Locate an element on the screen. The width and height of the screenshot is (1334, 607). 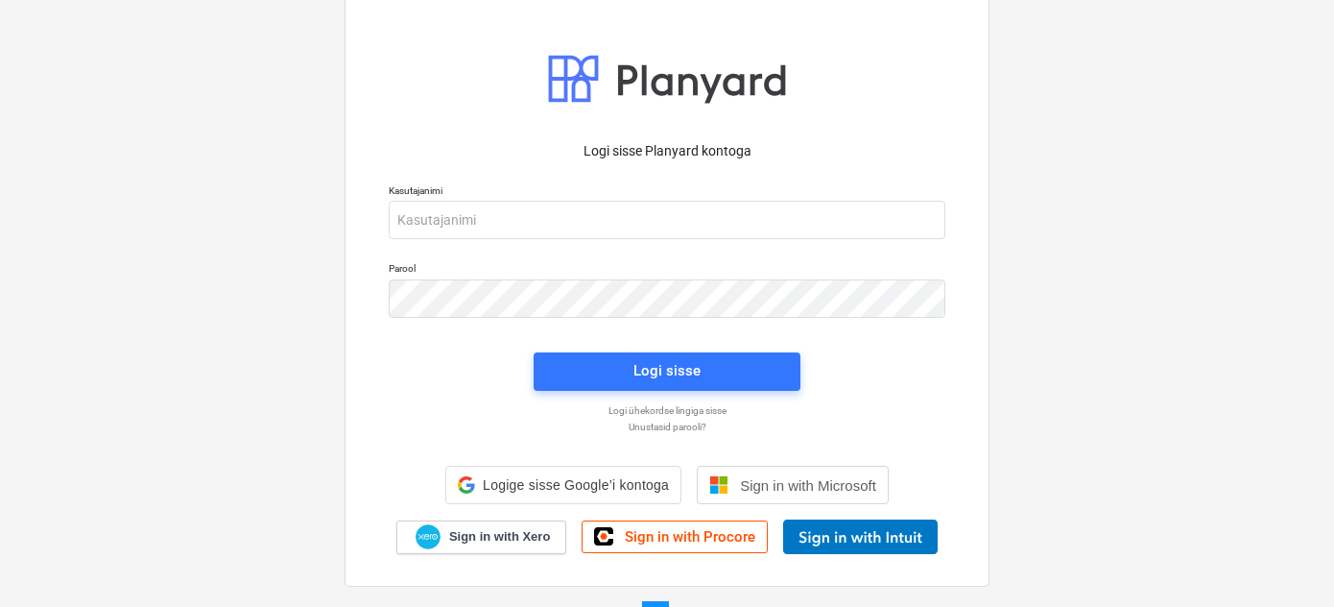
a: Sign in with Xero is located at coordinates (482, 537).